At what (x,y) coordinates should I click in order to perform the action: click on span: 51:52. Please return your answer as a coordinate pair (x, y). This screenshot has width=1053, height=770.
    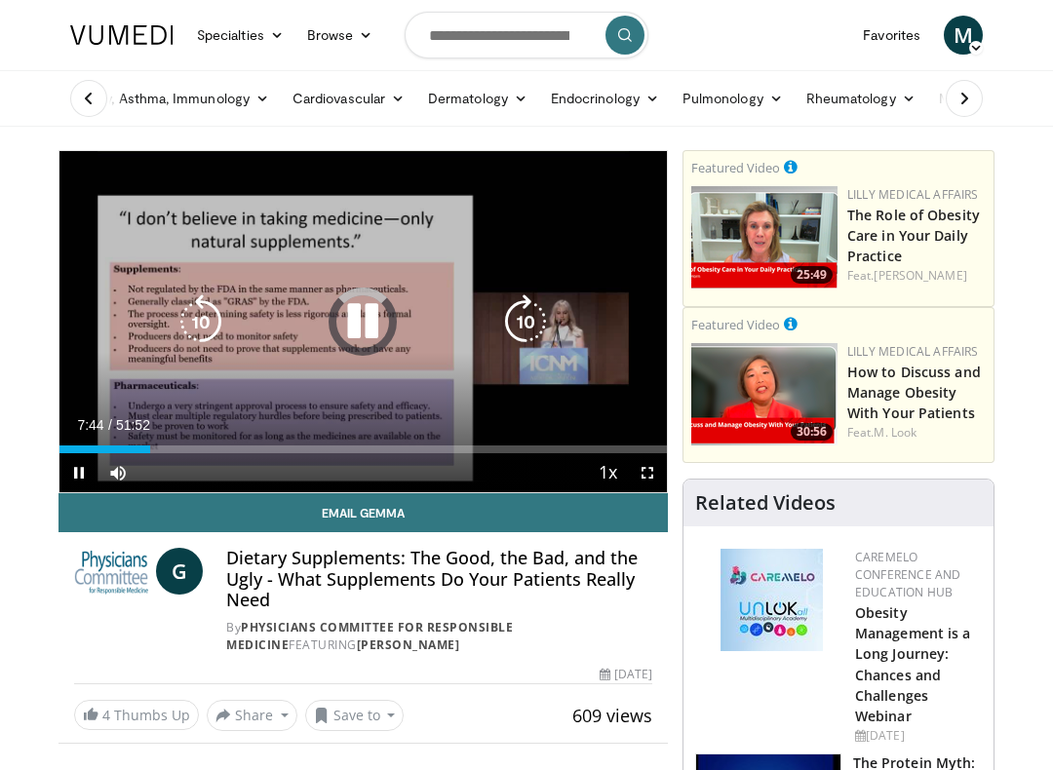
    Looking at the image, I should click on (133, 425).